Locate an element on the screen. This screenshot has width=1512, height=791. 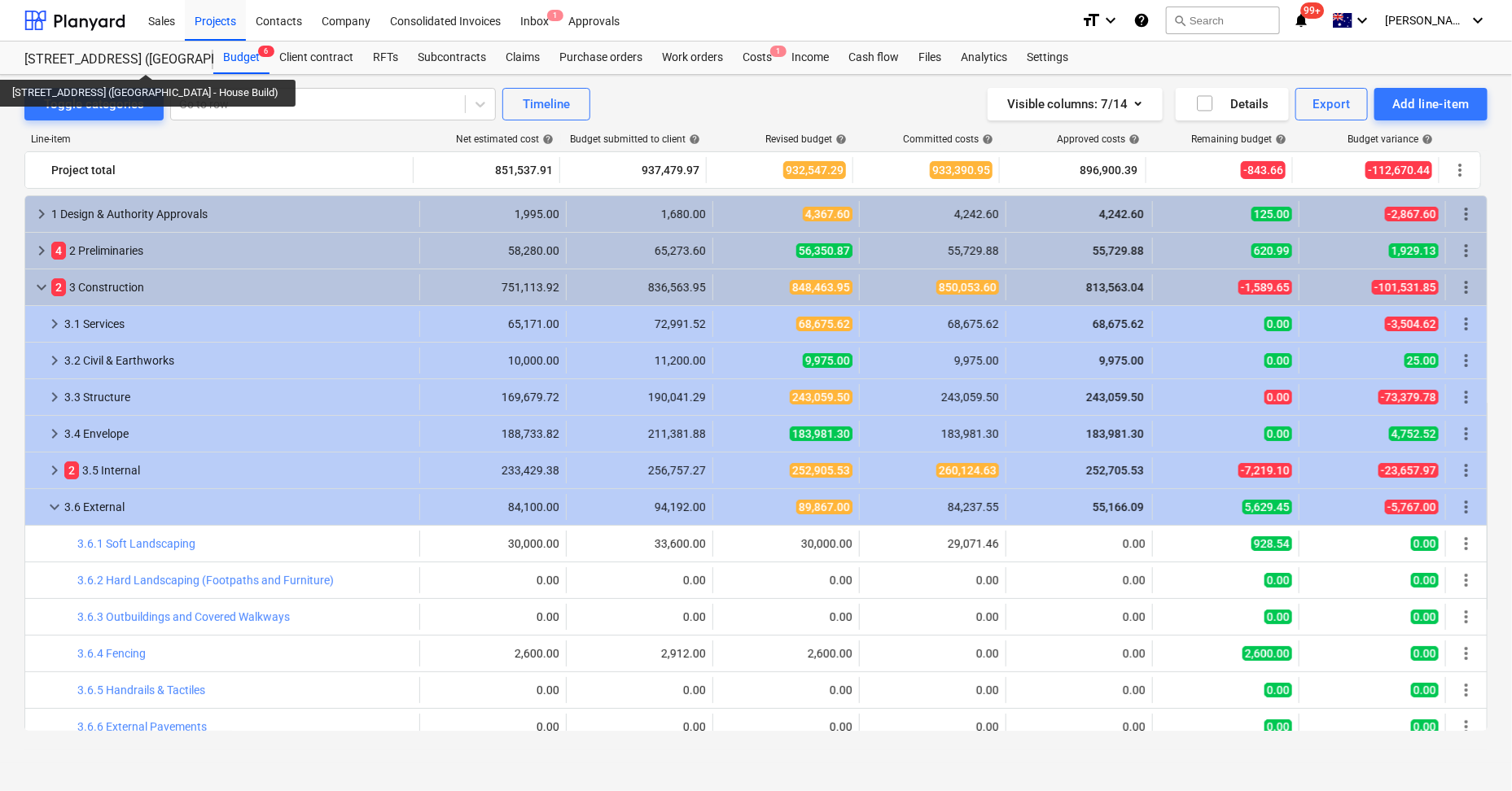
span: 2 is located at coordinates (59, 287).